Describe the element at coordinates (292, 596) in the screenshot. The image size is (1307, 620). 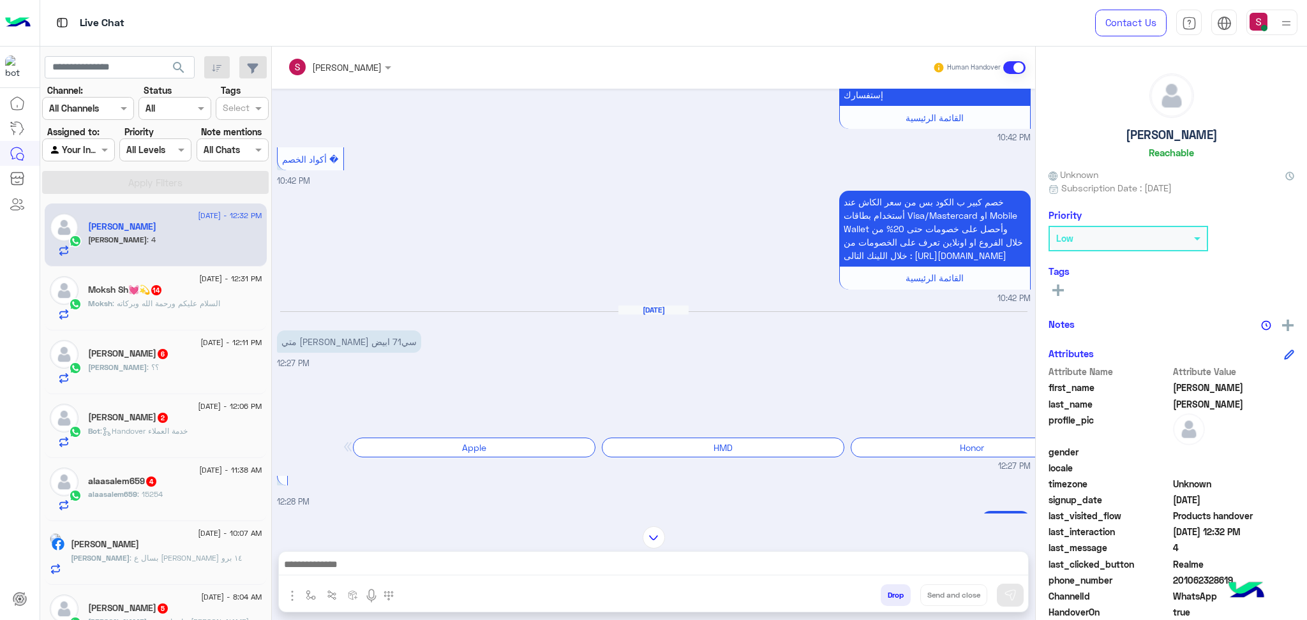
I see `img: send attachment` at that location.